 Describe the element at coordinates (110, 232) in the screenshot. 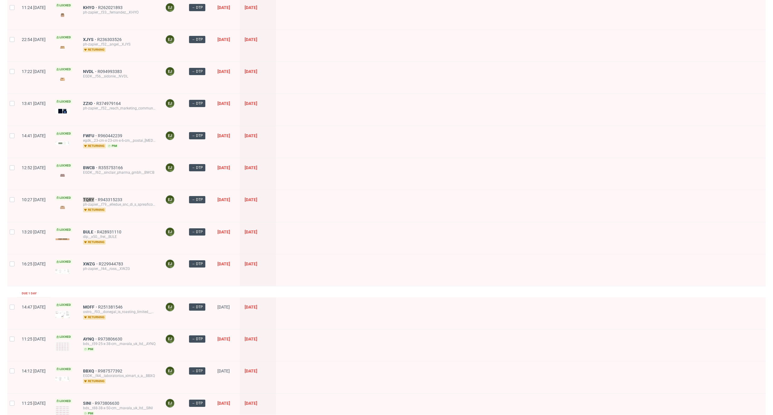

I see `span: R428931110` at that location.